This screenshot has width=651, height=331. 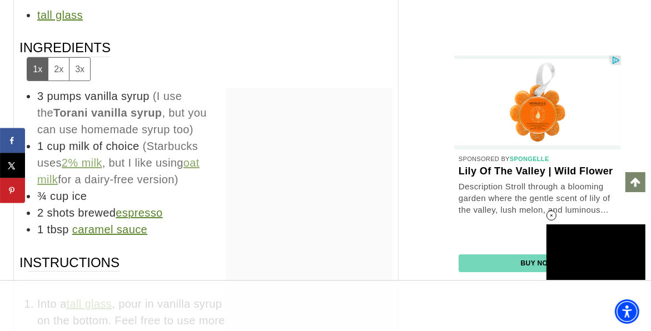 I want to click on div: Accessibility Menu, so click(x=627, y=312).